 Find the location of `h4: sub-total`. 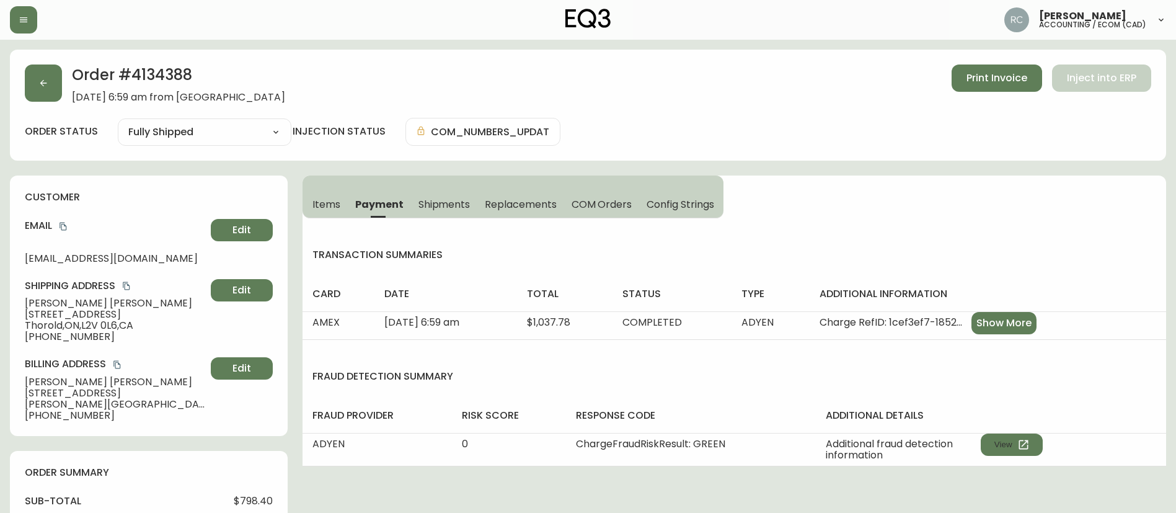

h4: sub-total is located at coordinates (53, 501).